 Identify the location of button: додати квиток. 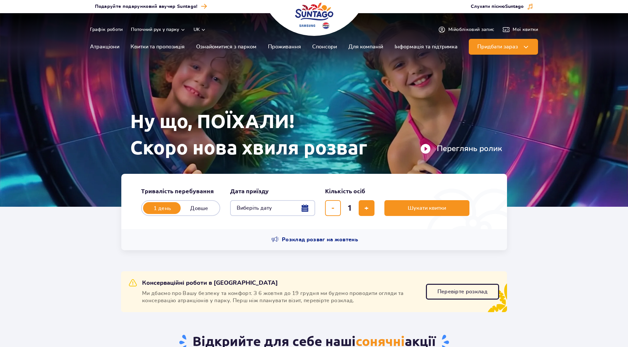
(367, 208).